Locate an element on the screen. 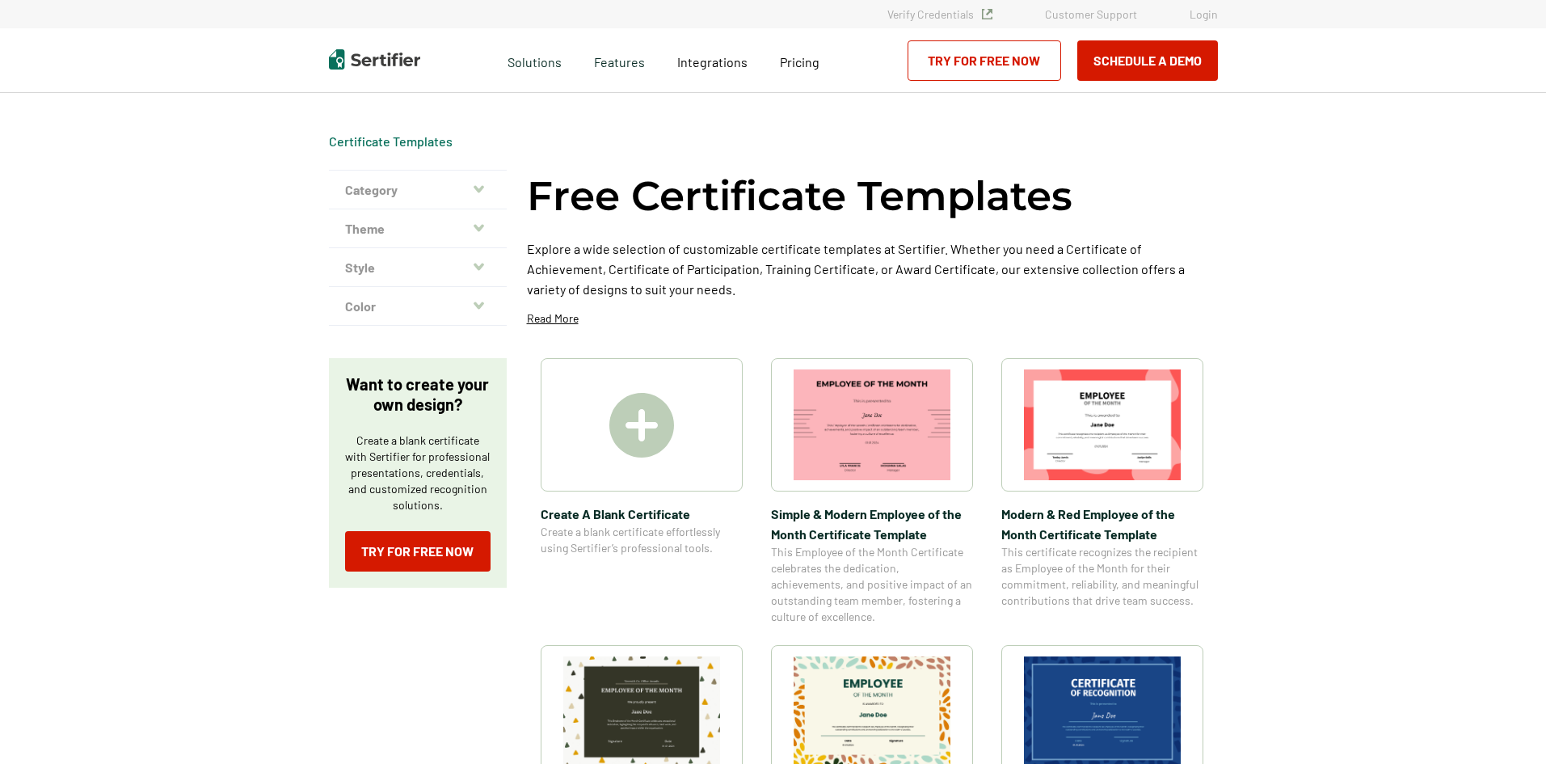  span: This certificate recognizes the recipient as Employee of the Month for their commitment, reliabil... is located at coordinates (1103, 576).